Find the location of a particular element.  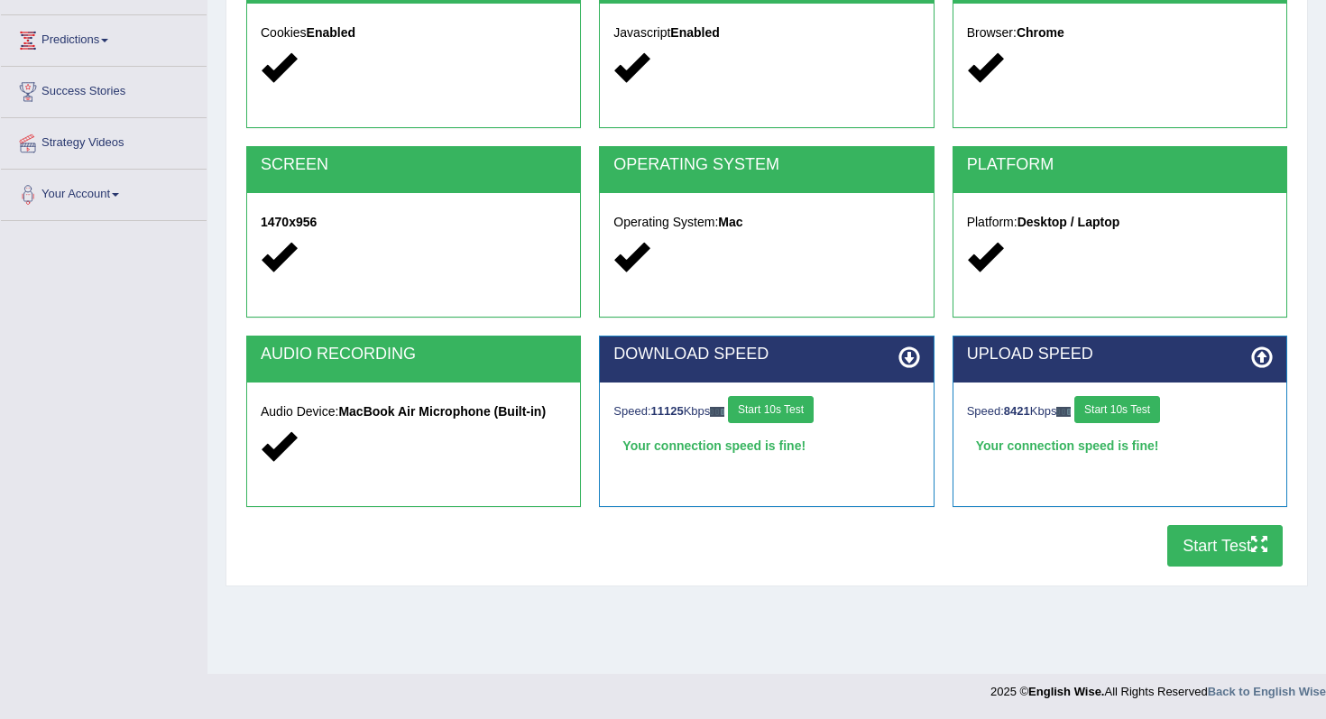

strong: 1470x956 is located at coordinates (289, 222).